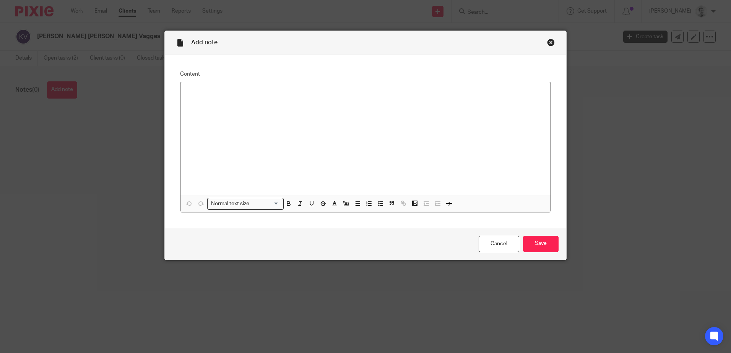 The width and height of the screenshot is (731, 353). Describe the element at coordinates (245, 204) in the screenshot. I see `div: Search for option` at that location.